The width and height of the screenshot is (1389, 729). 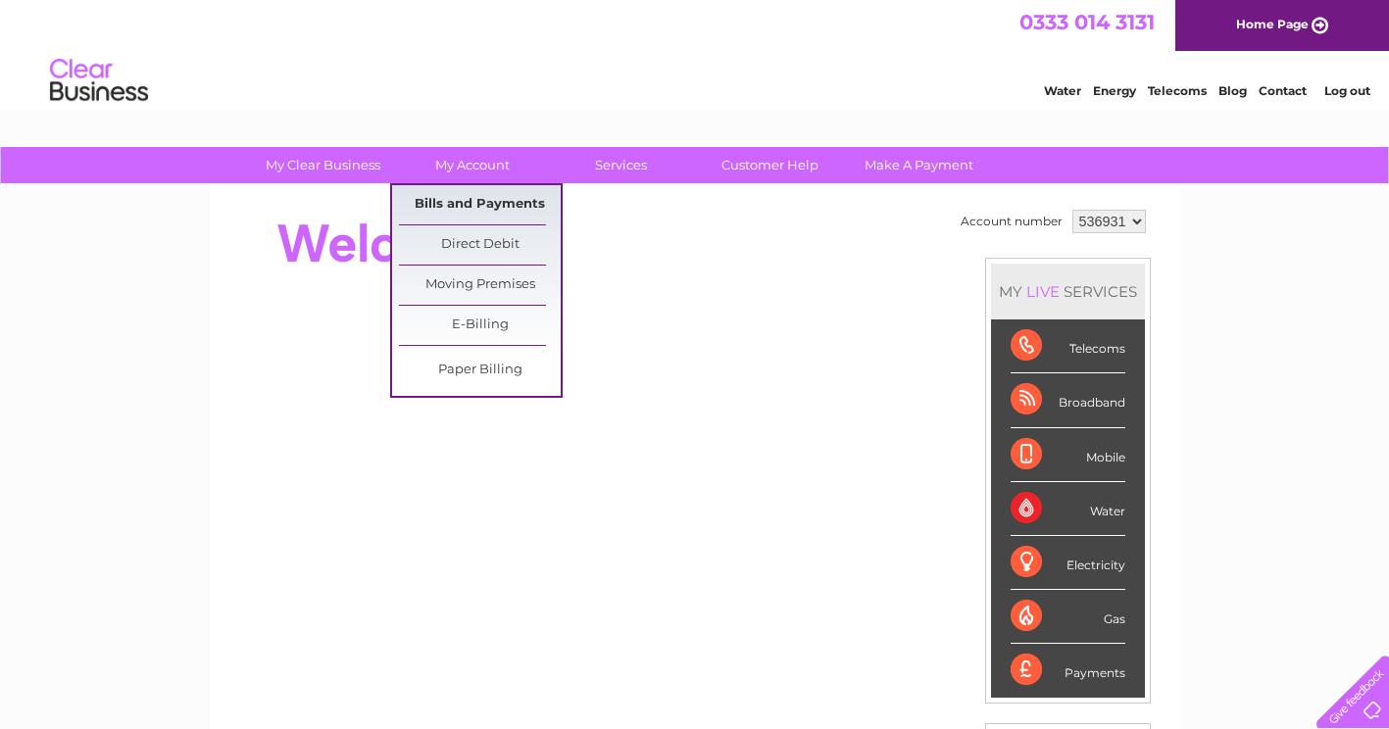 What do you see at coordinates (1067, 291) in the screenshot?
I see `div: MY SERVICES` at bounding box center [1067, 291].